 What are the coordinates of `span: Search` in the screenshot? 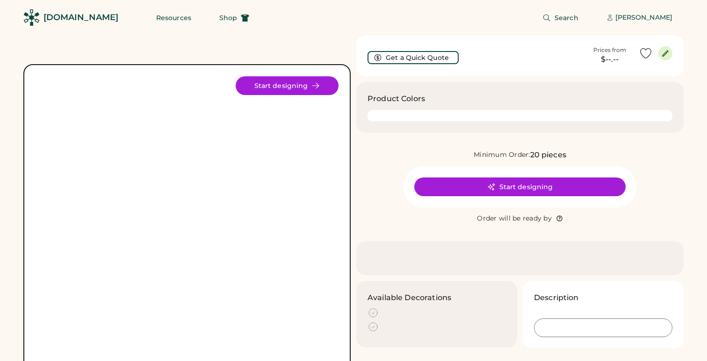 It's located at (567, 18).